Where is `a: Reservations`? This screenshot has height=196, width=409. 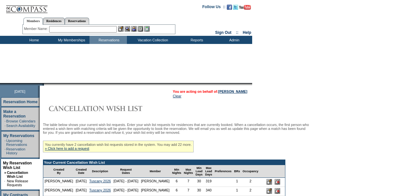 a: Reservations is located at coordinates (77, 21).